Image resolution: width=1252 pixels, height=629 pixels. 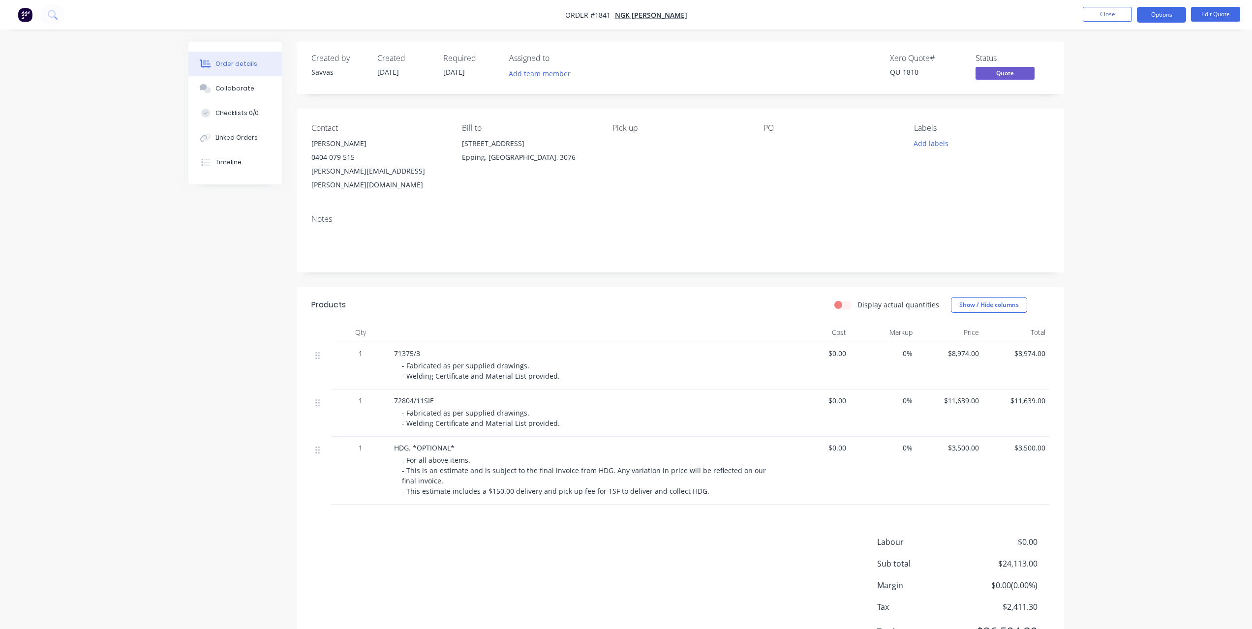 What do you see at coordinates (1215, 14) in the screenshot?
I see `button: Edit Quote` at bounding box center [1215, 14].